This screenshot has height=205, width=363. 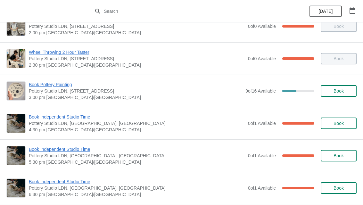 What do you see at coordinates (16, 91) in the screenshot?
I see `img: Book Pottery Painting | Pottery Studio LDN, Unit 1.3, Building A4, 10 Monro Way, London, SE10 0EJ...` at bounding box center [16, 91].